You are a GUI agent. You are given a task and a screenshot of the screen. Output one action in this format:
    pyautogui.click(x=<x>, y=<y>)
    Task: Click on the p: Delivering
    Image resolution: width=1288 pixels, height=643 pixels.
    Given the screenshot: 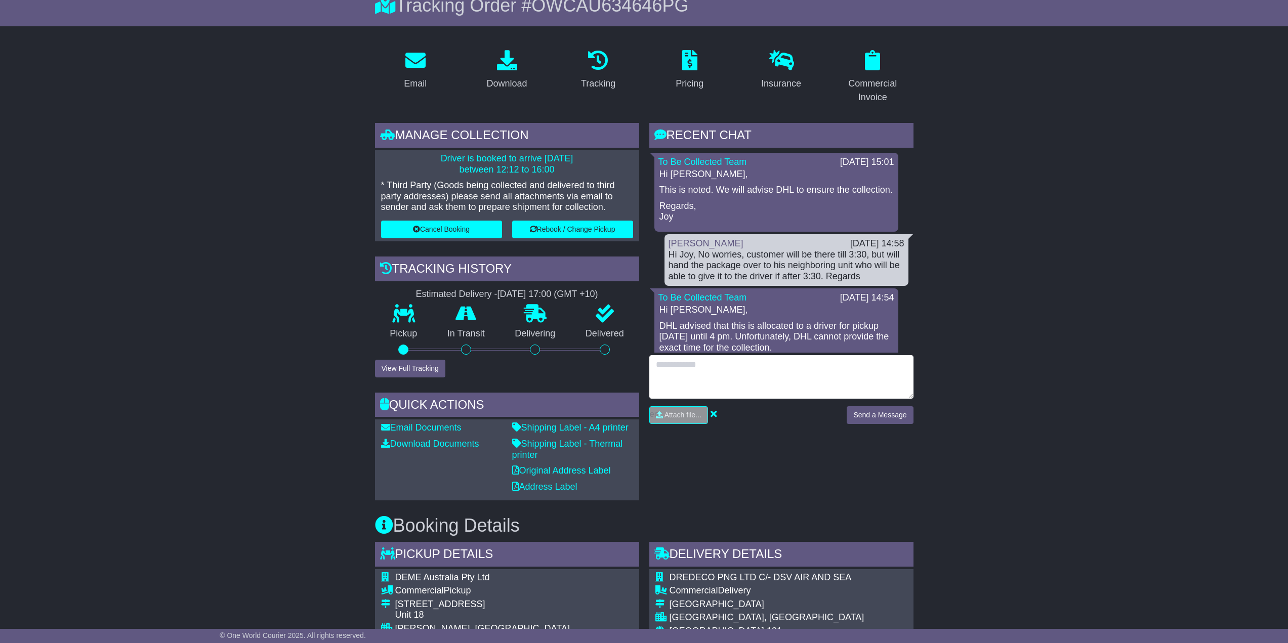 What is the action you would take?
    pyautogui.click(x=536, y=334)
    